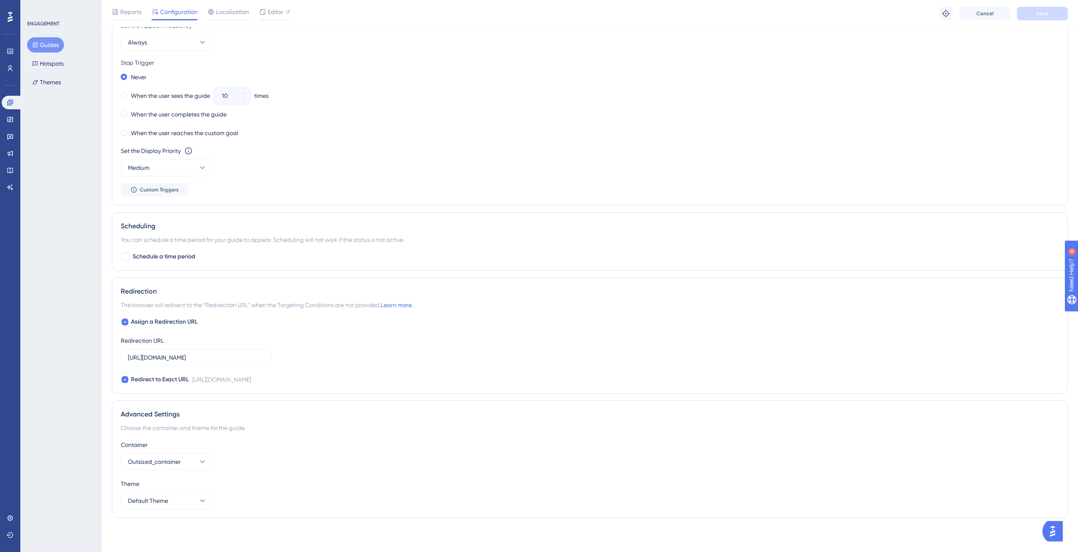 The image size is (1078, 552). Describe the element at coordinates (590, 226) in the screenshot. I see `div: Scheduling` at that location.